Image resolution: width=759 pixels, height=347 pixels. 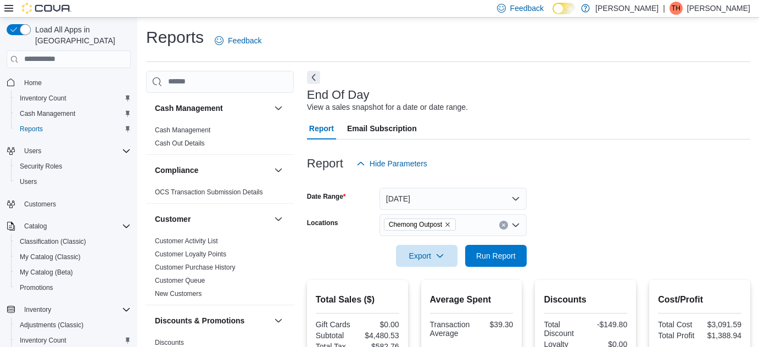 I want to click on div: Total Discount, so click(x=564, y=329).